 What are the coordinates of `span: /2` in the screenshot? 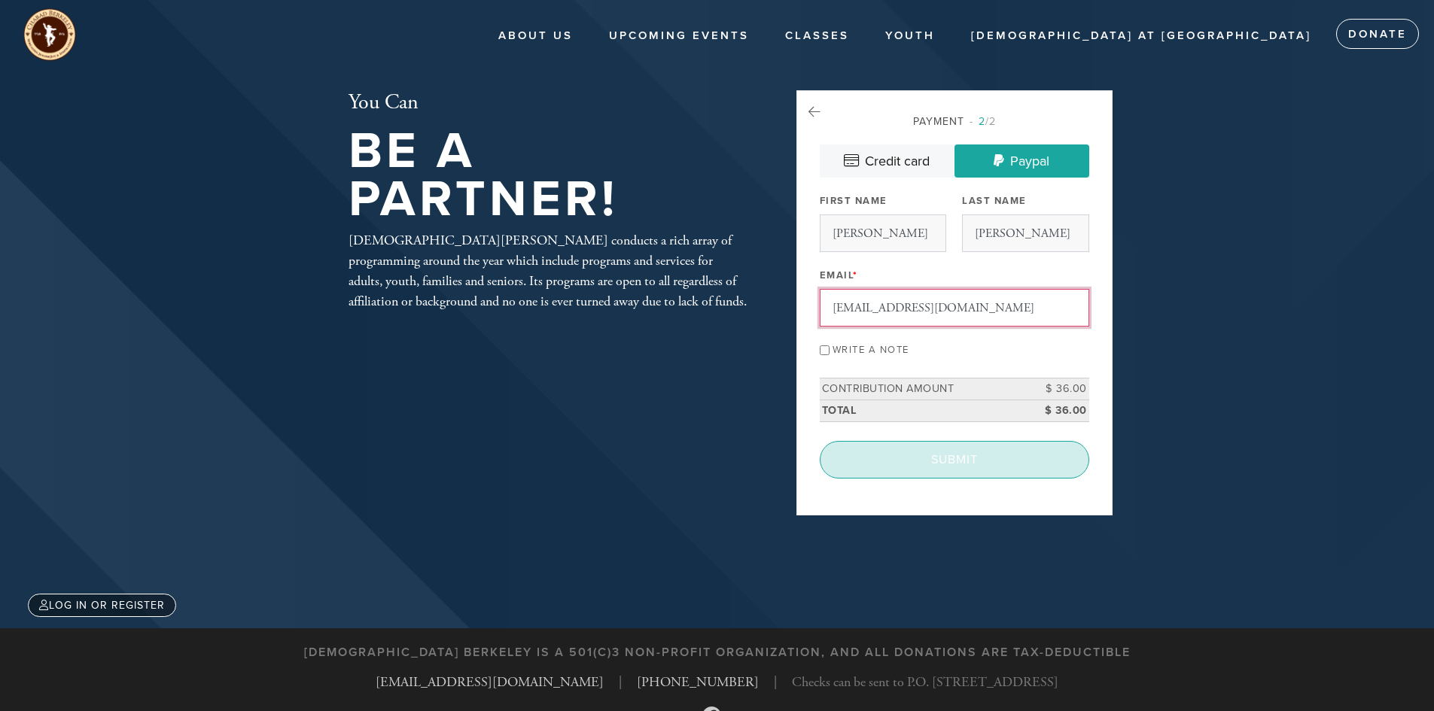 It's located at (982, 121).